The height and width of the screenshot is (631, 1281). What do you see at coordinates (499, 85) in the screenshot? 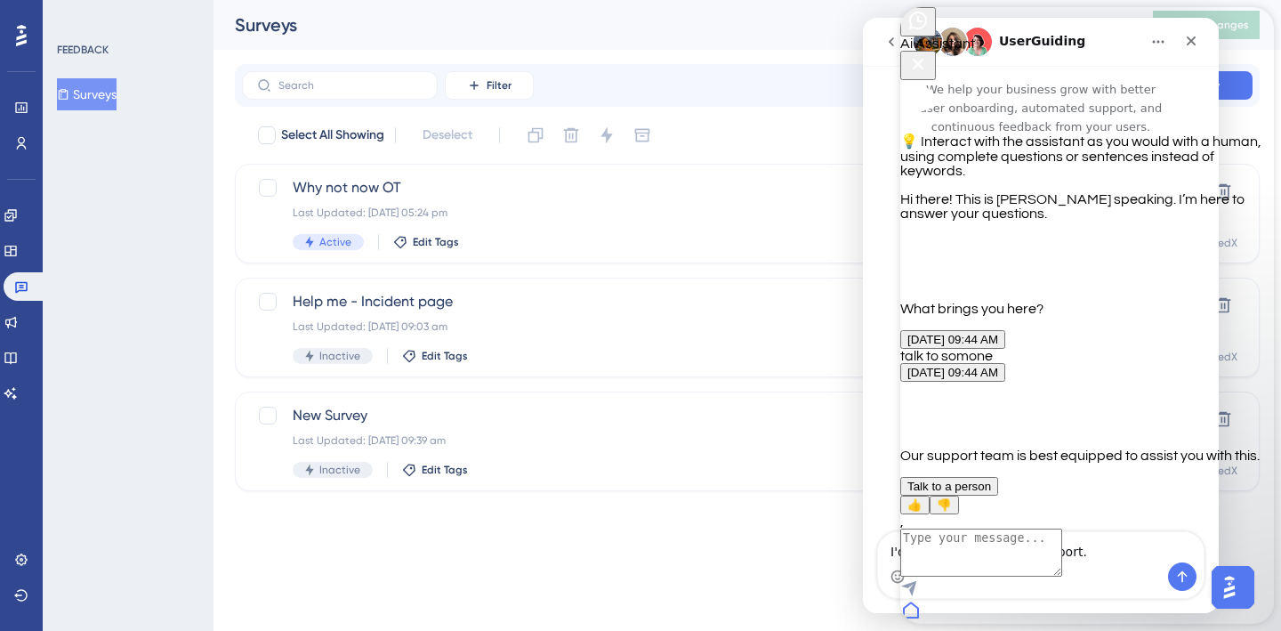
I see `span: Filter` at bounding box center [499, 85].